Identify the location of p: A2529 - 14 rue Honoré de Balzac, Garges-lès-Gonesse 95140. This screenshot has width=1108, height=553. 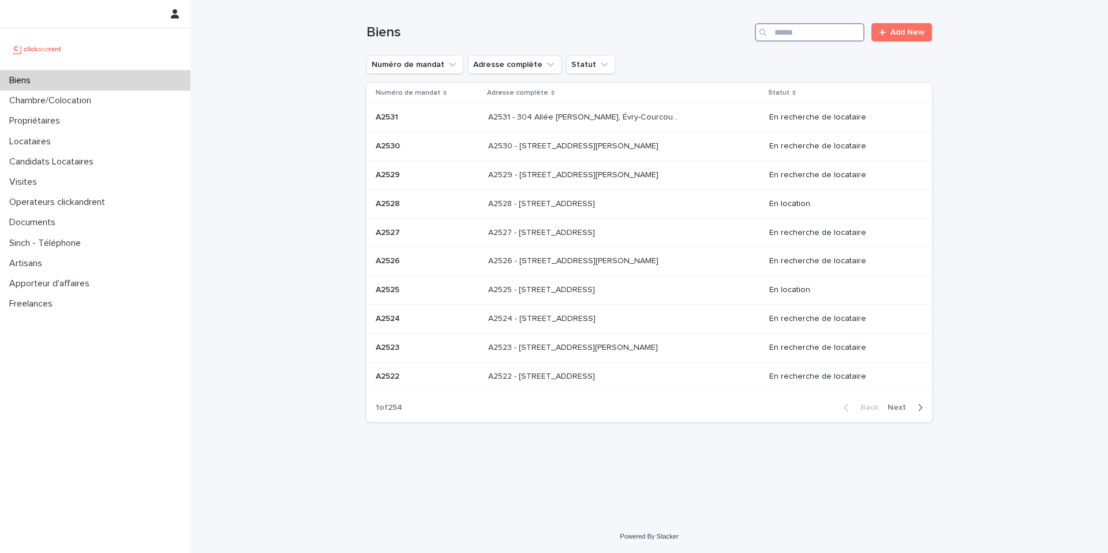
(574, 174).